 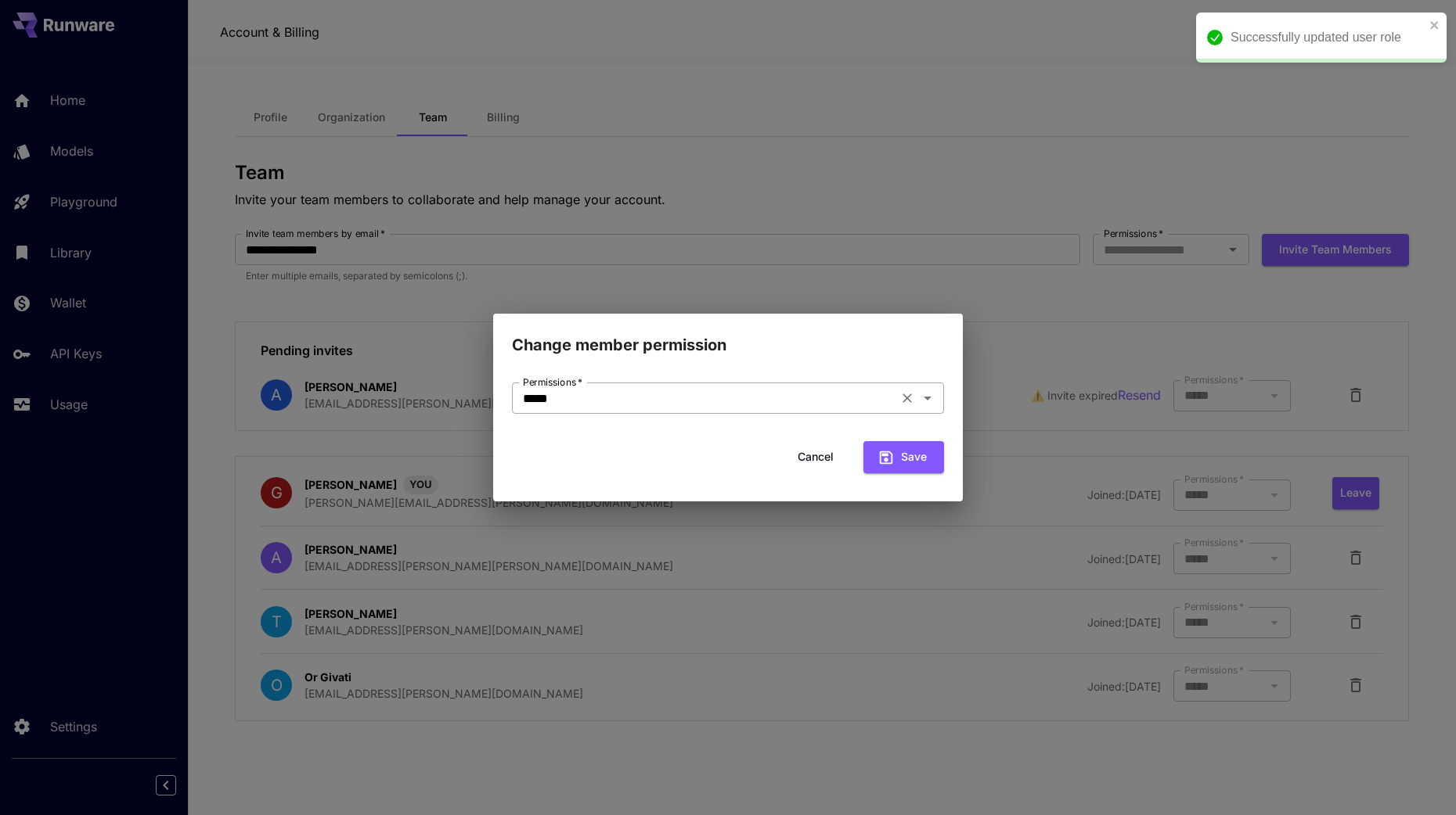 I want to click on label: Permissions, so click(x=553, y=382).